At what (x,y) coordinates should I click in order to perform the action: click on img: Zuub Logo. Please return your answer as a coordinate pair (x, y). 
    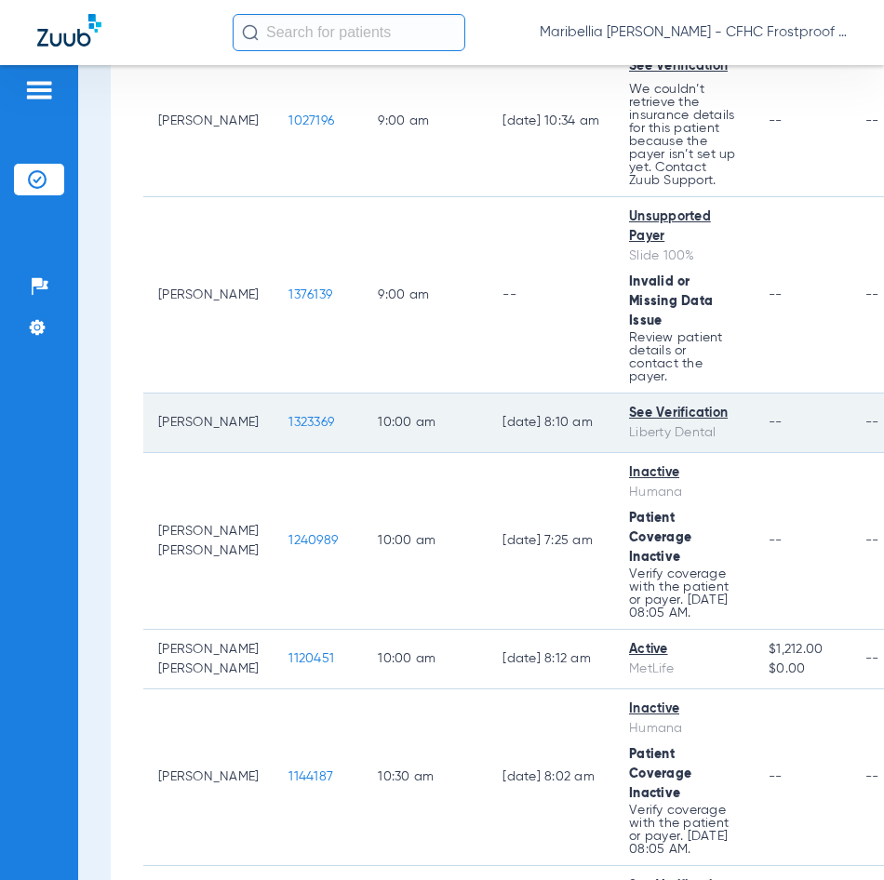
    Looking at the image, I should click on (69, 30).